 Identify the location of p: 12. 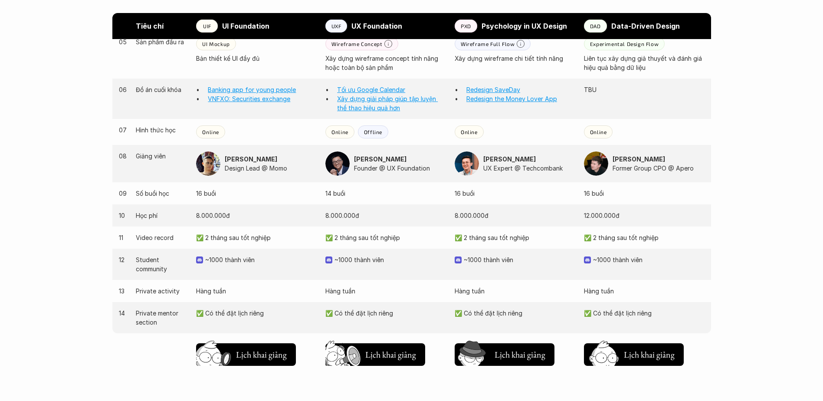
(123, 259).